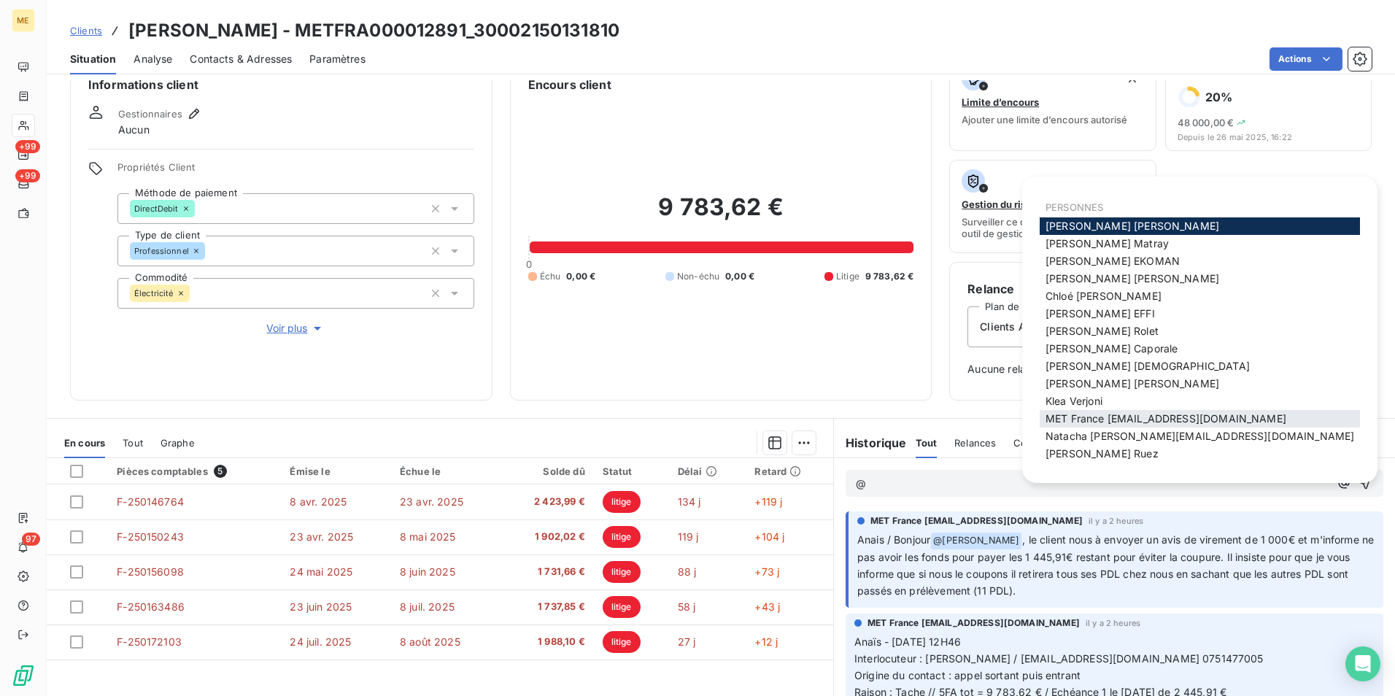 The image size is (1395, 696). Describe the element at coordinates (1000, 102) in the screenshot. I see `span: Limite d’encours` at that location.